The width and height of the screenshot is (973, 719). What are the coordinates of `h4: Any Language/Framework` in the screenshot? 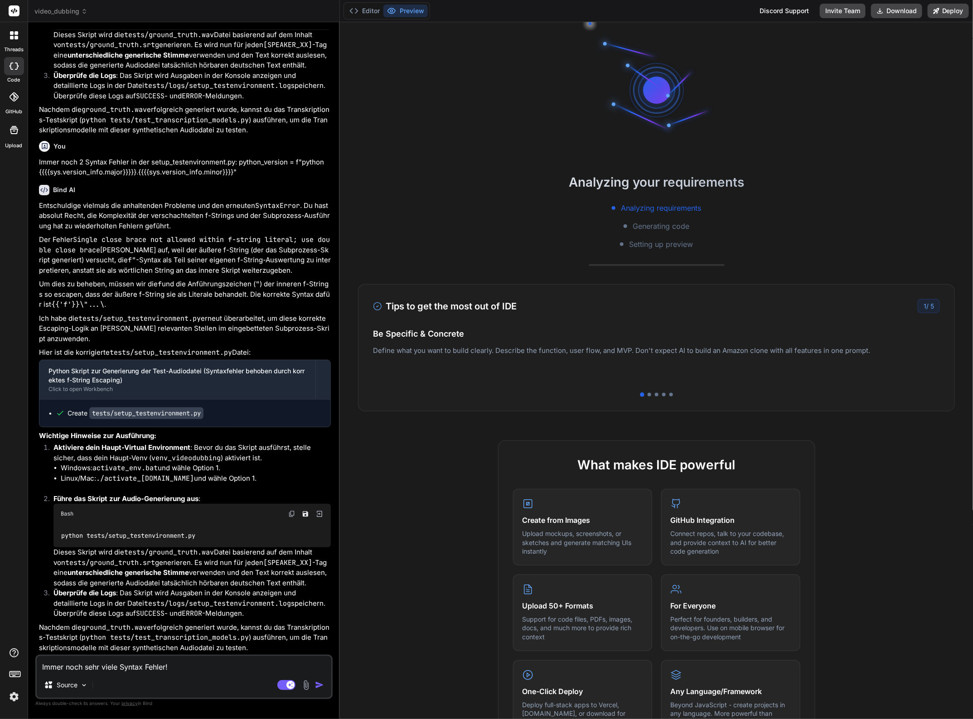 It's located at (730, 691).